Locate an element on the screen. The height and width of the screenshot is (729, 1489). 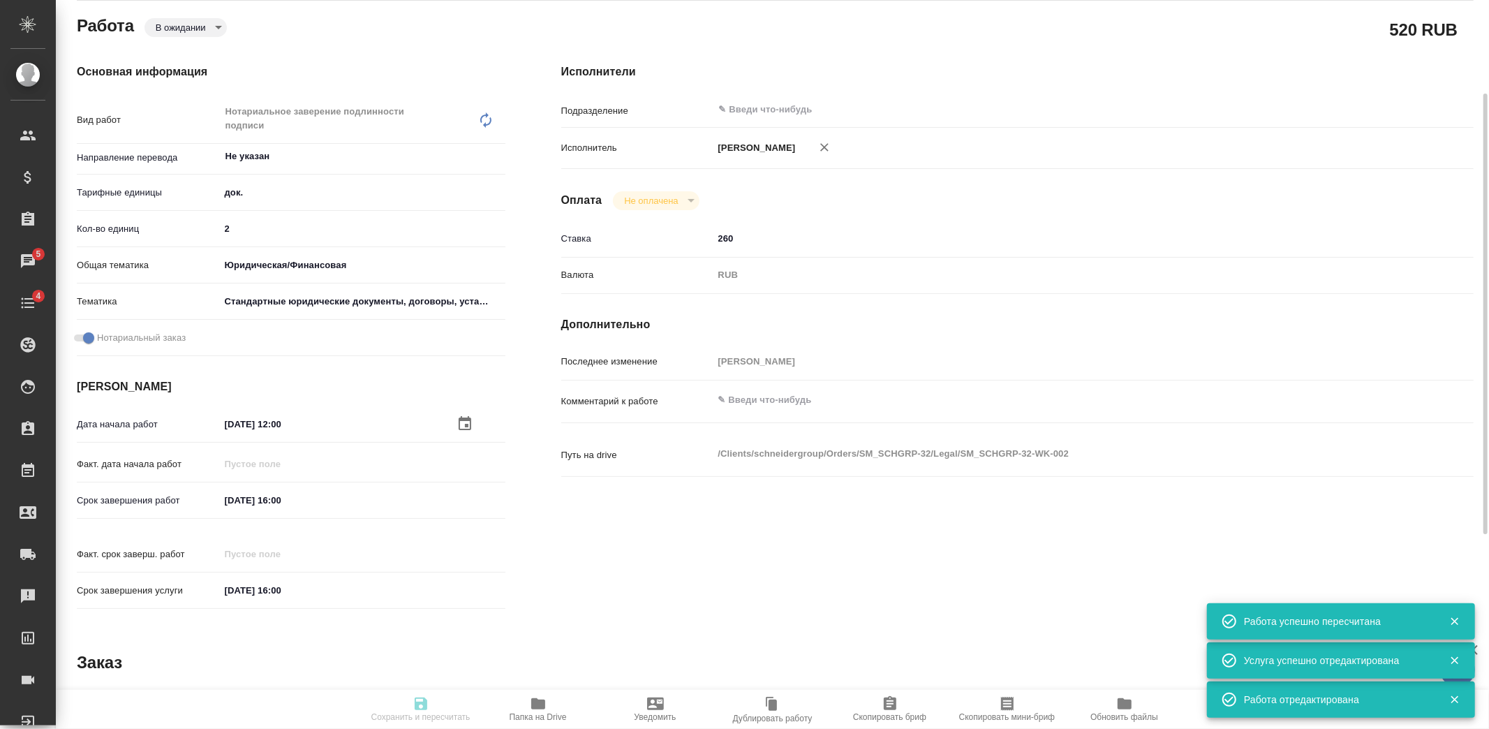
button: Скопировать мини-бриф is located at coordinates (1008, 709).